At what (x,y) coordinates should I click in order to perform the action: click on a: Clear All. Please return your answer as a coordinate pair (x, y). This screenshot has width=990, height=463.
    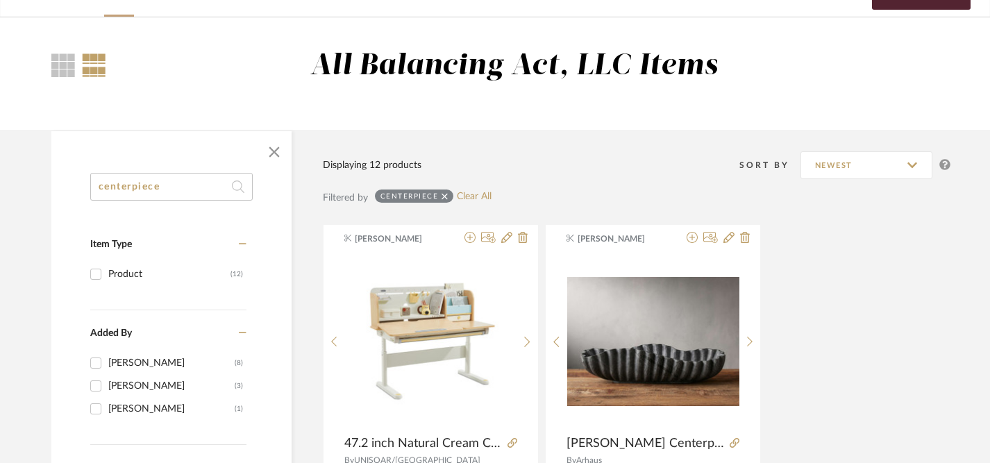
    Looking at the image, I should click on (474, 197).